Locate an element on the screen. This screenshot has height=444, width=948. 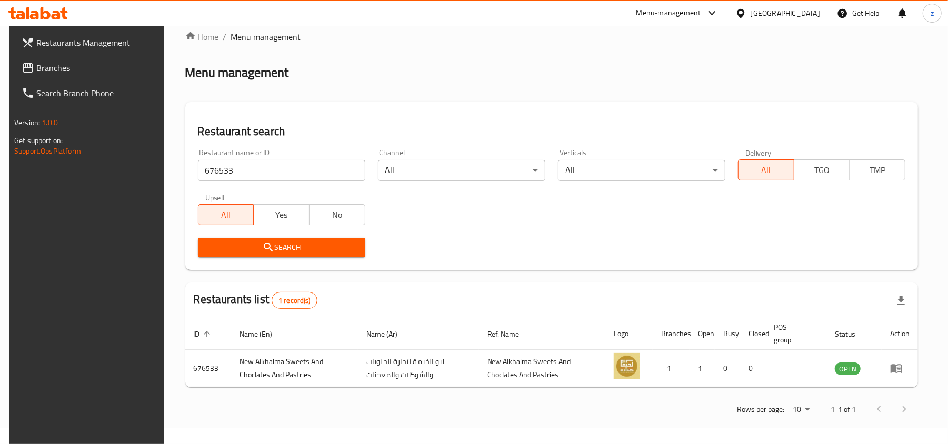
div: OPEN is located at coordinates (848, 369).